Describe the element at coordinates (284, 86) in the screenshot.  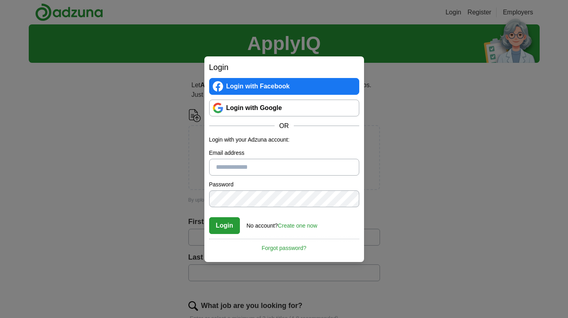
I see `a: Login with Facebook` at that location.